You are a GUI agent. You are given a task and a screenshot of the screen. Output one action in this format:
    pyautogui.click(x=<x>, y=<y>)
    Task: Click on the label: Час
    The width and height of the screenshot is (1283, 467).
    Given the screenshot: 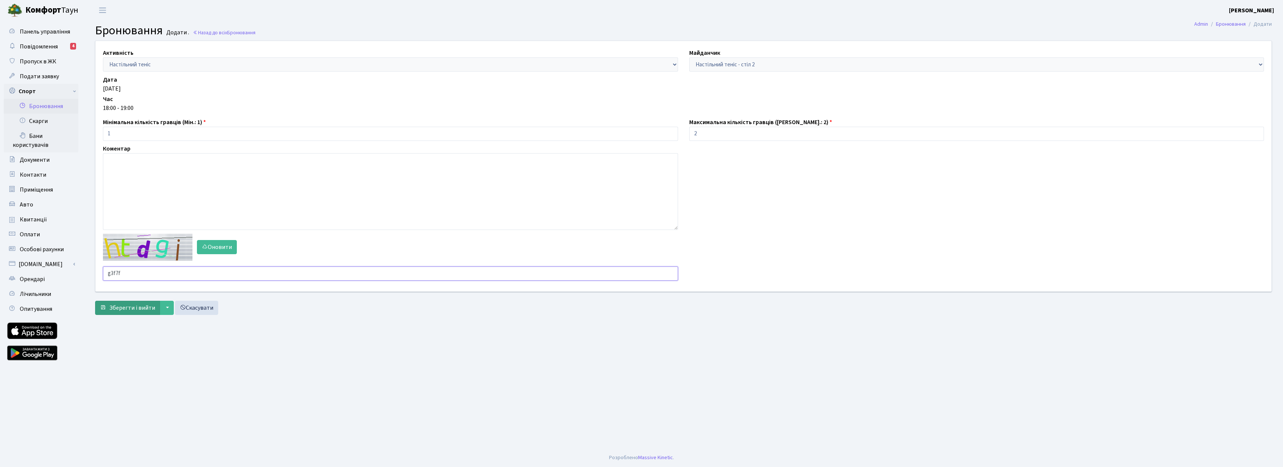 What is the action you would take?
    pyautogui.click(x=108, y=99)
    